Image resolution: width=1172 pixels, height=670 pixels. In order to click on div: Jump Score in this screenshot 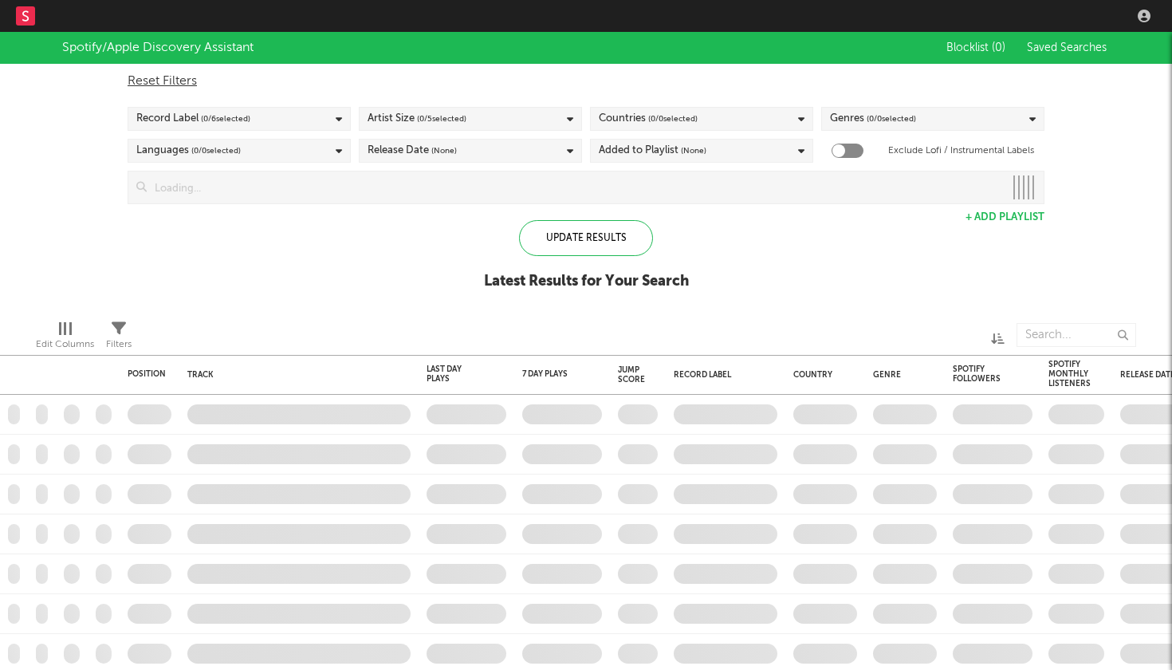, I will do `click(631, 375)`.